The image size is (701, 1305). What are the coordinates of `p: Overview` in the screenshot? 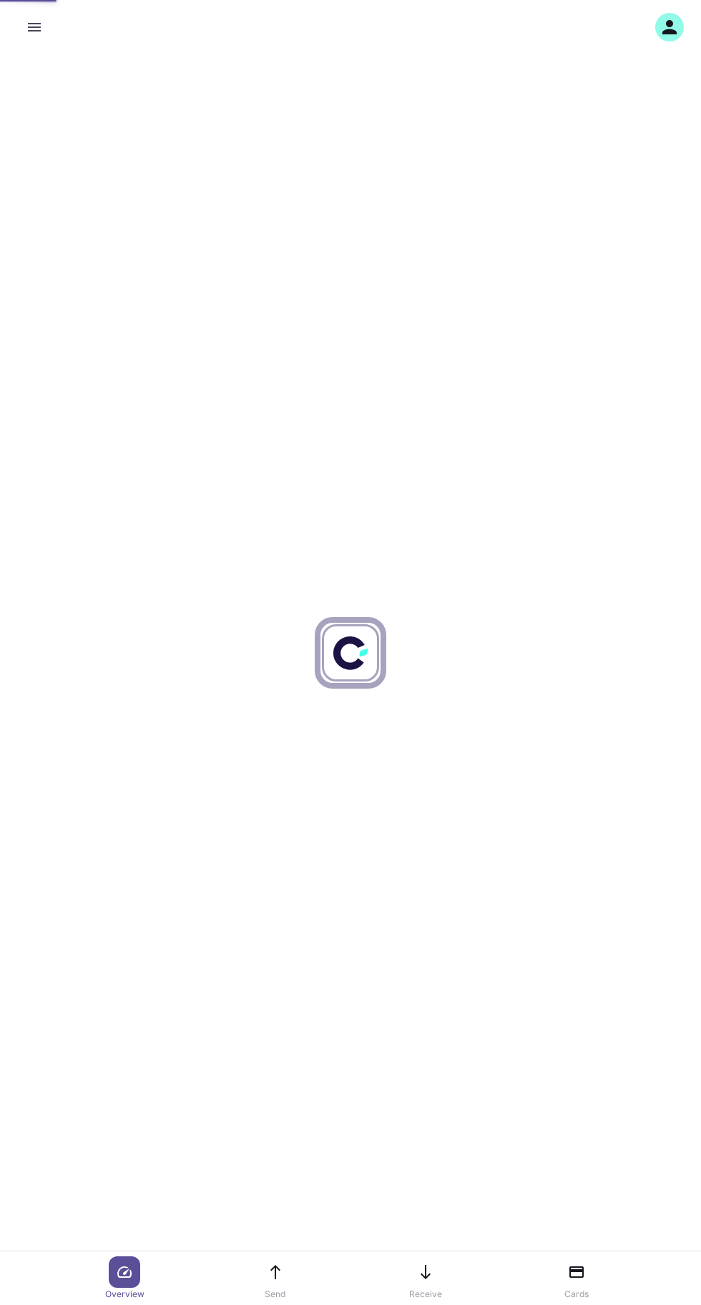 It's located at (125, 1294).